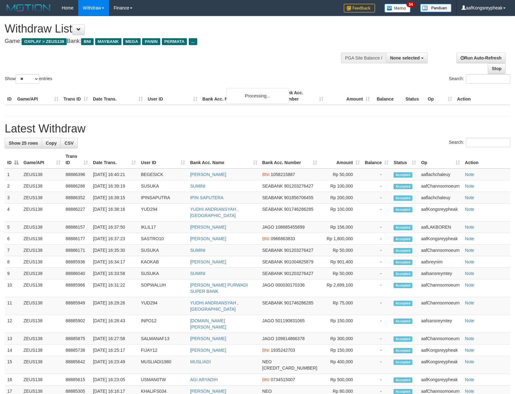 Image resolution: width=515 pixels, height=394 pixels. I want to click on td: 11, so click(13, 306).